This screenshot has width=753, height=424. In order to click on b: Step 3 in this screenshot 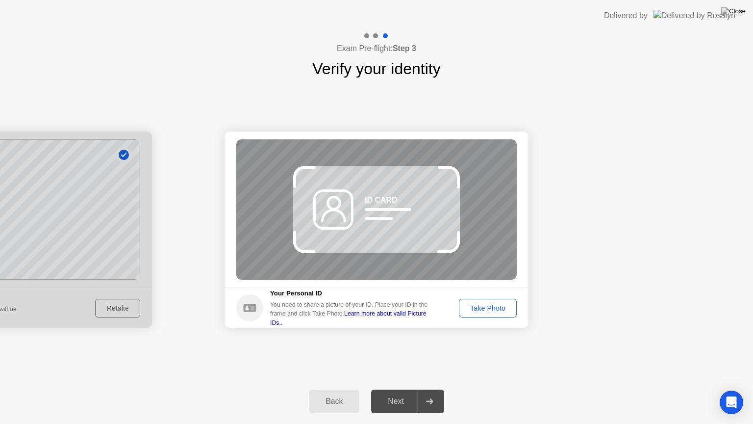, I will do `click(405, 48)`.